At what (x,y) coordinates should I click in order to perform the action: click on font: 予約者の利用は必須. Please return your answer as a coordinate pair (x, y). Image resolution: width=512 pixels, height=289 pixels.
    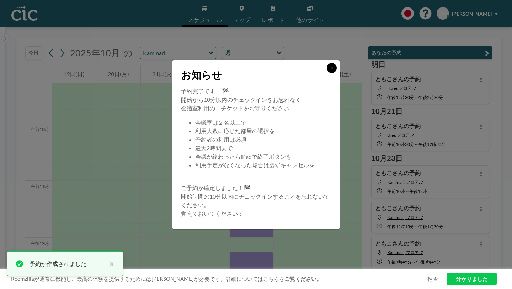
    Looking at the image, I should click on (221, 139).